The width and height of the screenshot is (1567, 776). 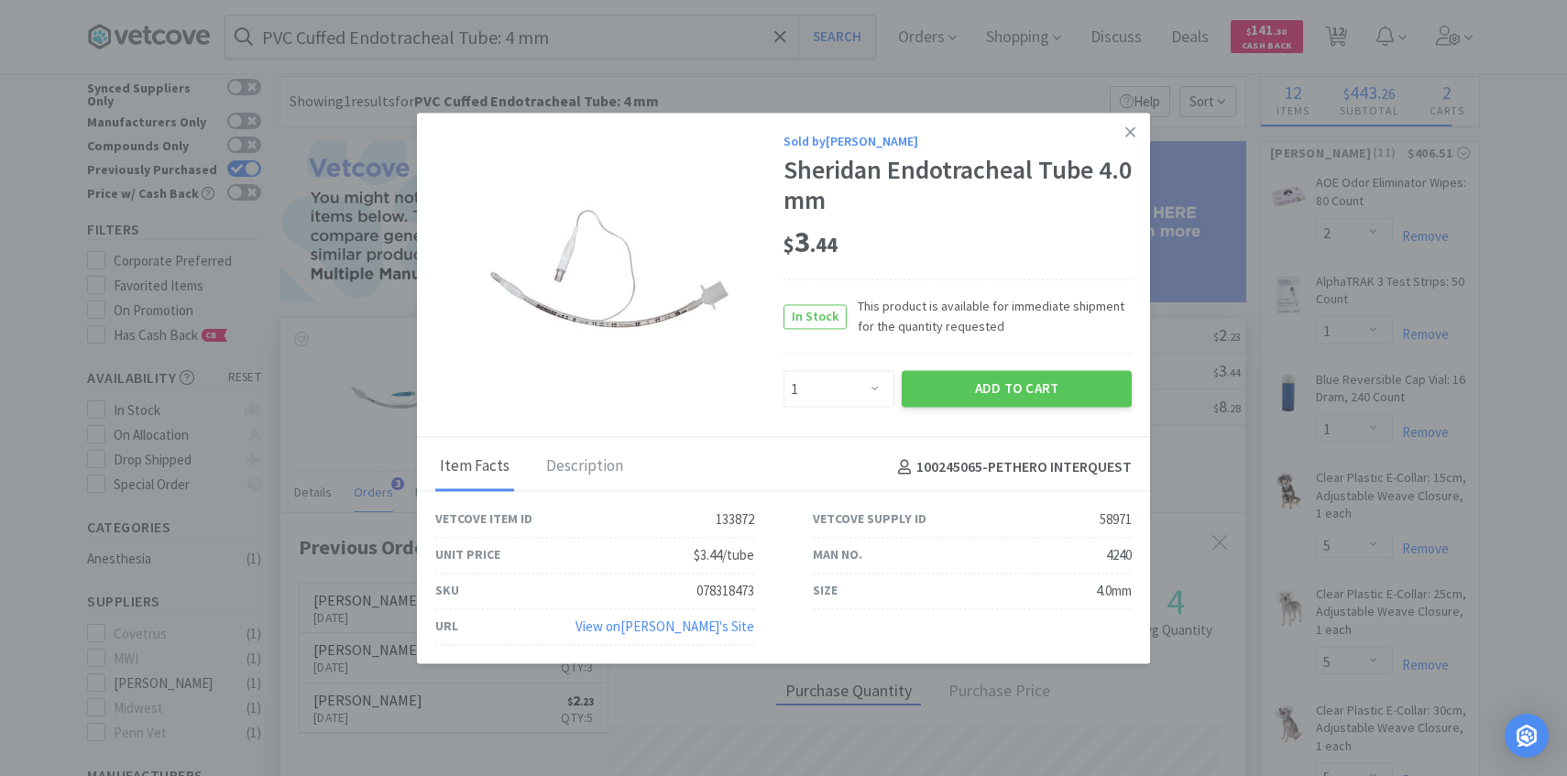 I want to click on div: 078318473, so click(x=725, y=591).